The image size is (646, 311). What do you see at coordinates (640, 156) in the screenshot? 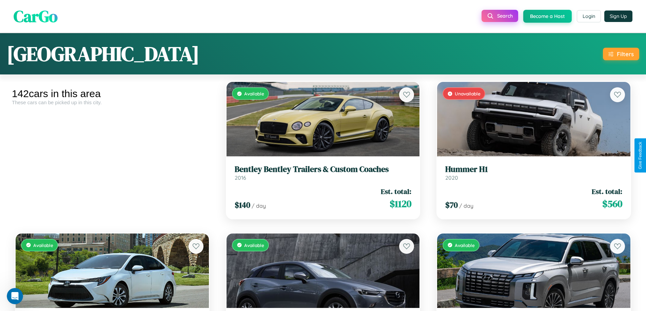
I see `div: Give Feedback` at bounding box center [640, 156].